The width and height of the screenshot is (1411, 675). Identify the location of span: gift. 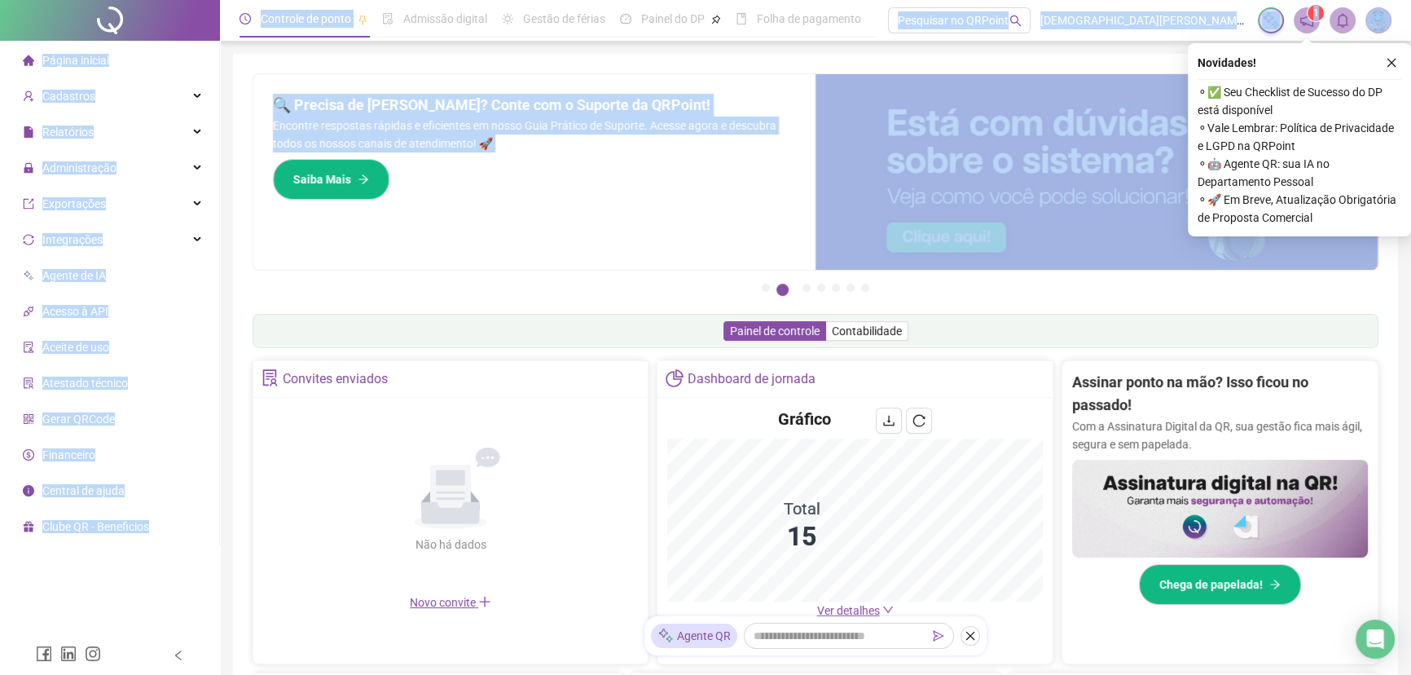
(29, 526).